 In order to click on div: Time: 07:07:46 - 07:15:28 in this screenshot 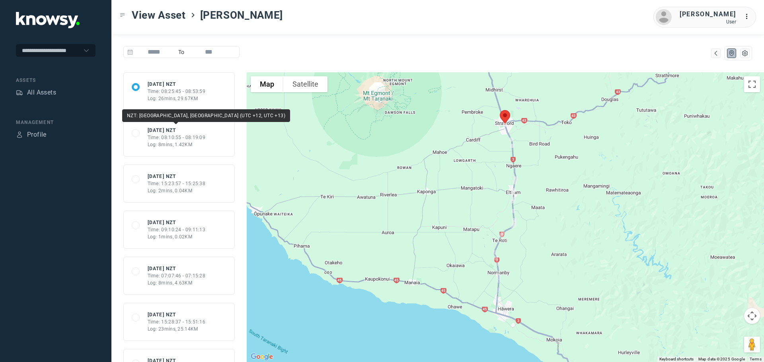, I will do `click(177, 276)`.